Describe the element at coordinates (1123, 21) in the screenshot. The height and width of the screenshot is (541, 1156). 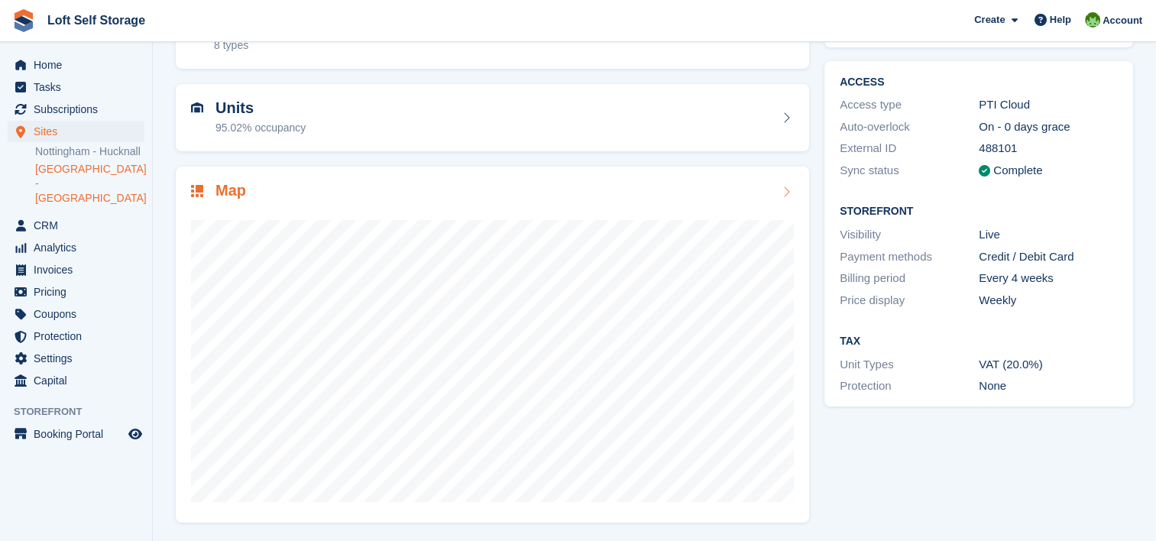
I see `span: Account` at that location.